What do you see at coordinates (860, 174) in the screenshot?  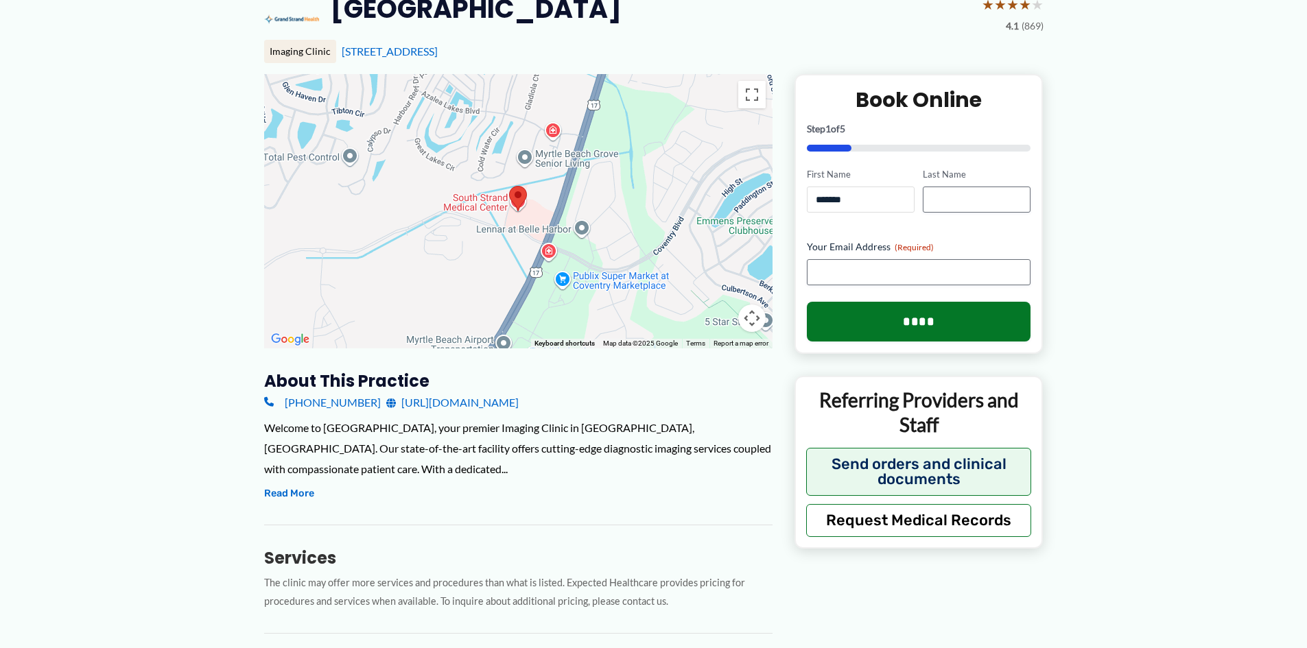 I see `label: First Name` at bounding box center [860, 174].